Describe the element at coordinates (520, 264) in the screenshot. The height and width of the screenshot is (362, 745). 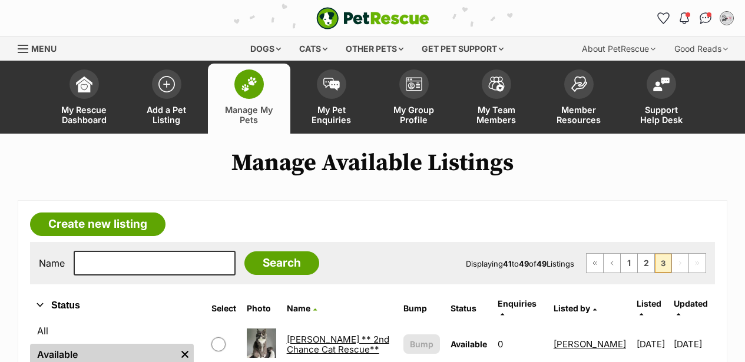
I see `span: Displaying to of Listings` at that location.